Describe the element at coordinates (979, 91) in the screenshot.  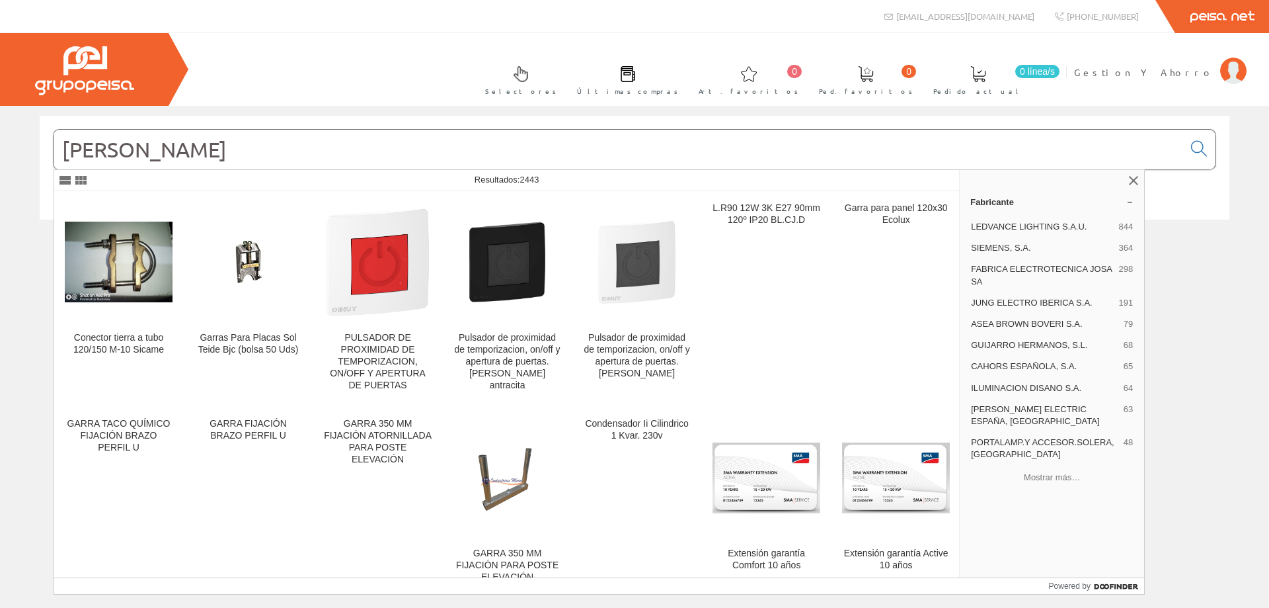
I see `span: Pedido actual` at that location.